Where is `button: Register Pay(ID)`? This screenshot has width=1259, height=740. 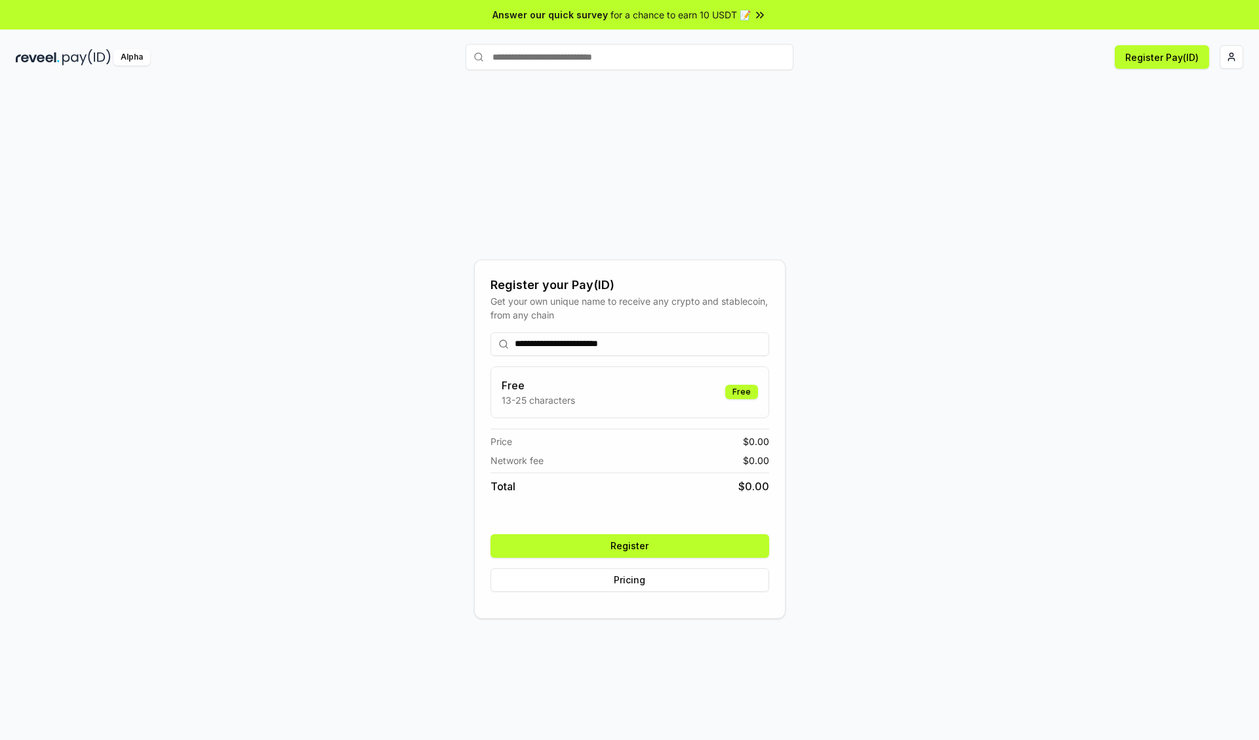
button: Register Pay(ID) is located at coordinates (1162, 57).